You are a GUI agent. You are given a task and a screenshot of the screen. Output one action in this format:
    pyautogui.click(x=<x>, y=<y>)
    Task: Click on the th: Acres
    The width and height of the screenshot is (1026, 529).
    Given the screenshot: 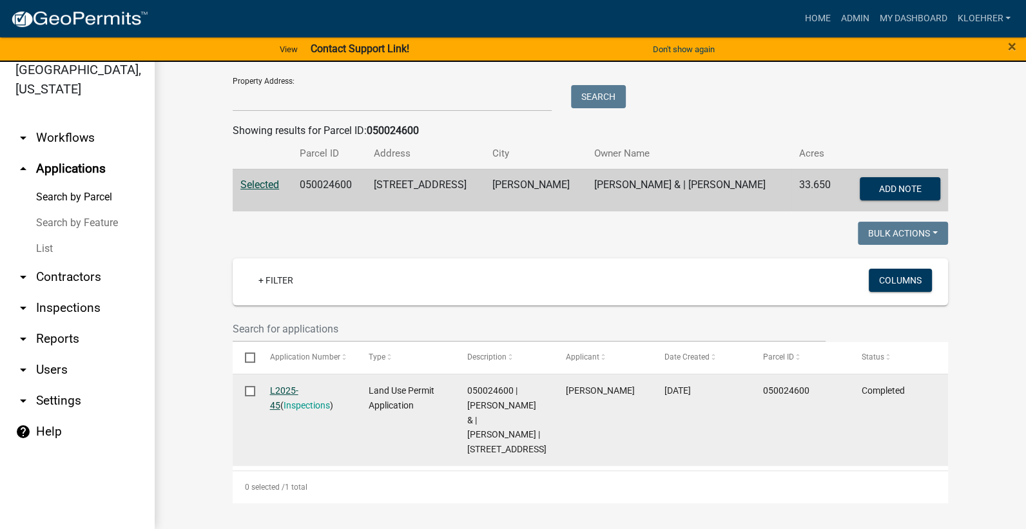 What is the action you would take?
    pyautogui.click(x=817, y=153)
    